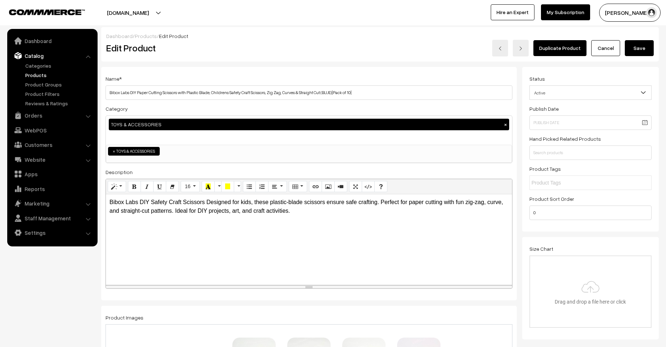 This screenshot has width=666, height=347. What do you see at coordinates (566, 12) in the screenshot?
I see `a: My Subscription` at bounding box center [566, 12].